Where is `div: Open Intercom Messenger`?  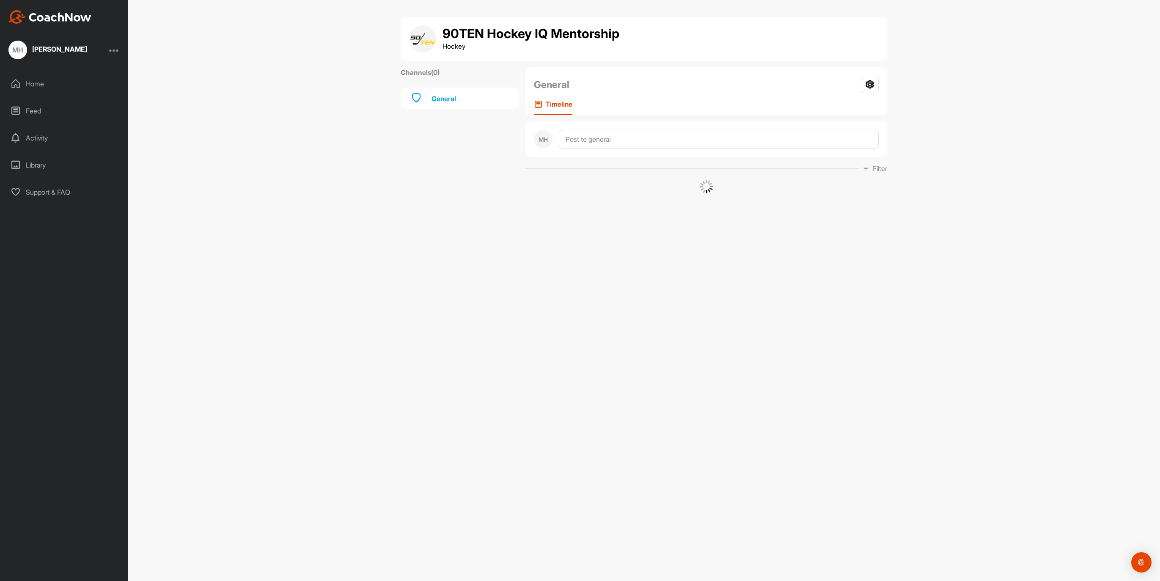
div: Open Intercom Messenger is located at coordinates (1141, 562).